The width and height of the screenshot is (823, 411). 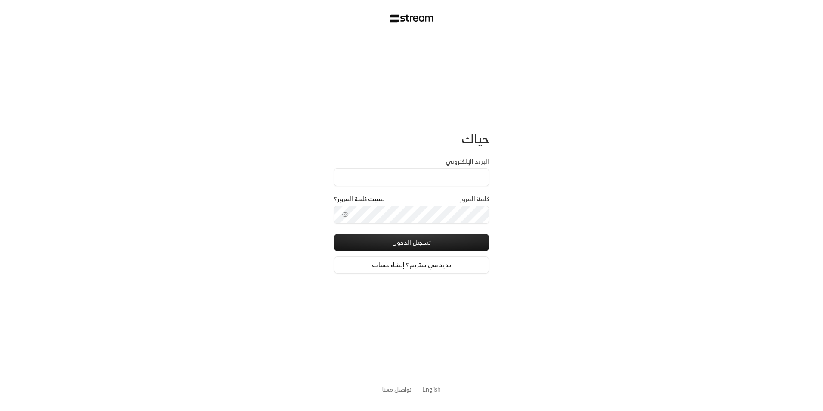 I want to click on a: تواصل معنا, so click(x=397, y=389).